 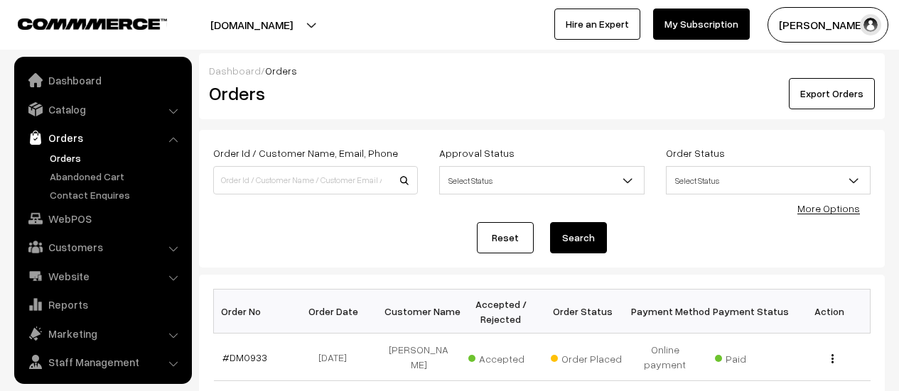 I want to click on span: Order Placed, so click(x=586, y=357).